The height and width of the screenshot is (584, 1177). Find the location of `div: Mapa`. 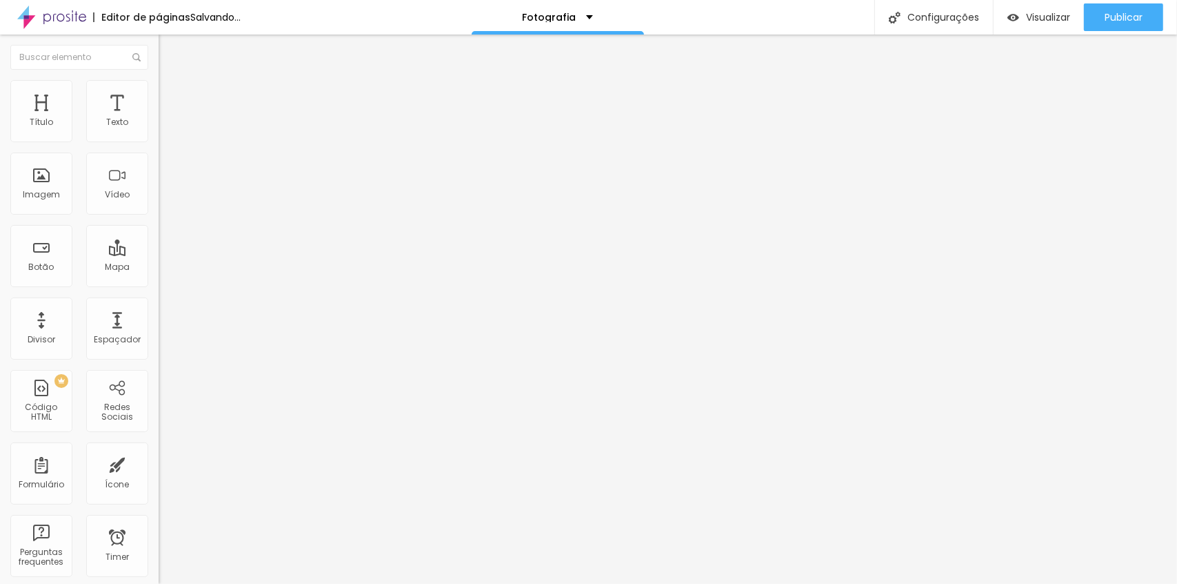

div: Mapa is located at coordinates (117, 267).